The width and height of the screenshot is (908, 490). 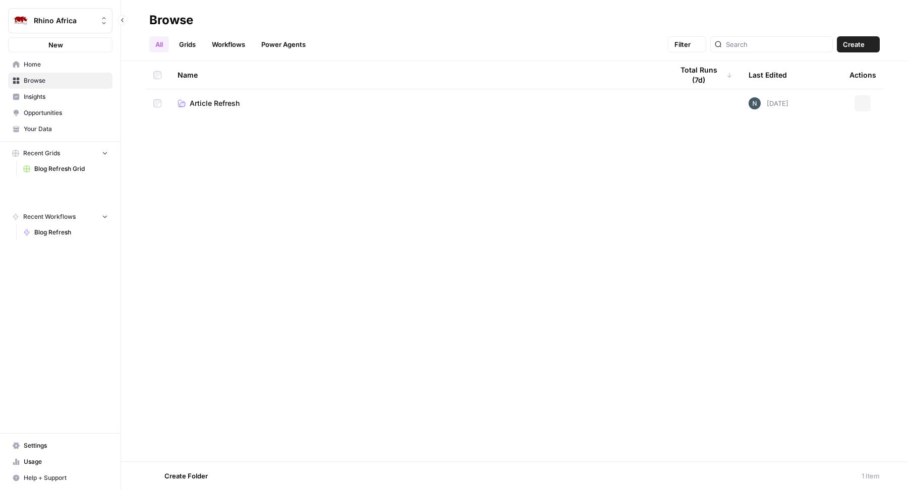 What do you see at coordinates (60, 129) in the screenshot?
I see `a: Your Data` at bounding box center [60, 129].